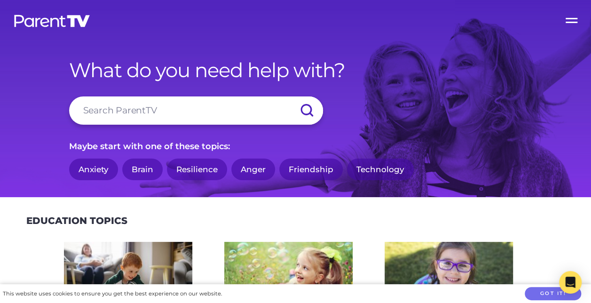 This screenshot has height=303, width=591. Describe the element at coordinates (296, 146) in the screenshot. I see `p: Maybe start with one of these topics:` at that location.